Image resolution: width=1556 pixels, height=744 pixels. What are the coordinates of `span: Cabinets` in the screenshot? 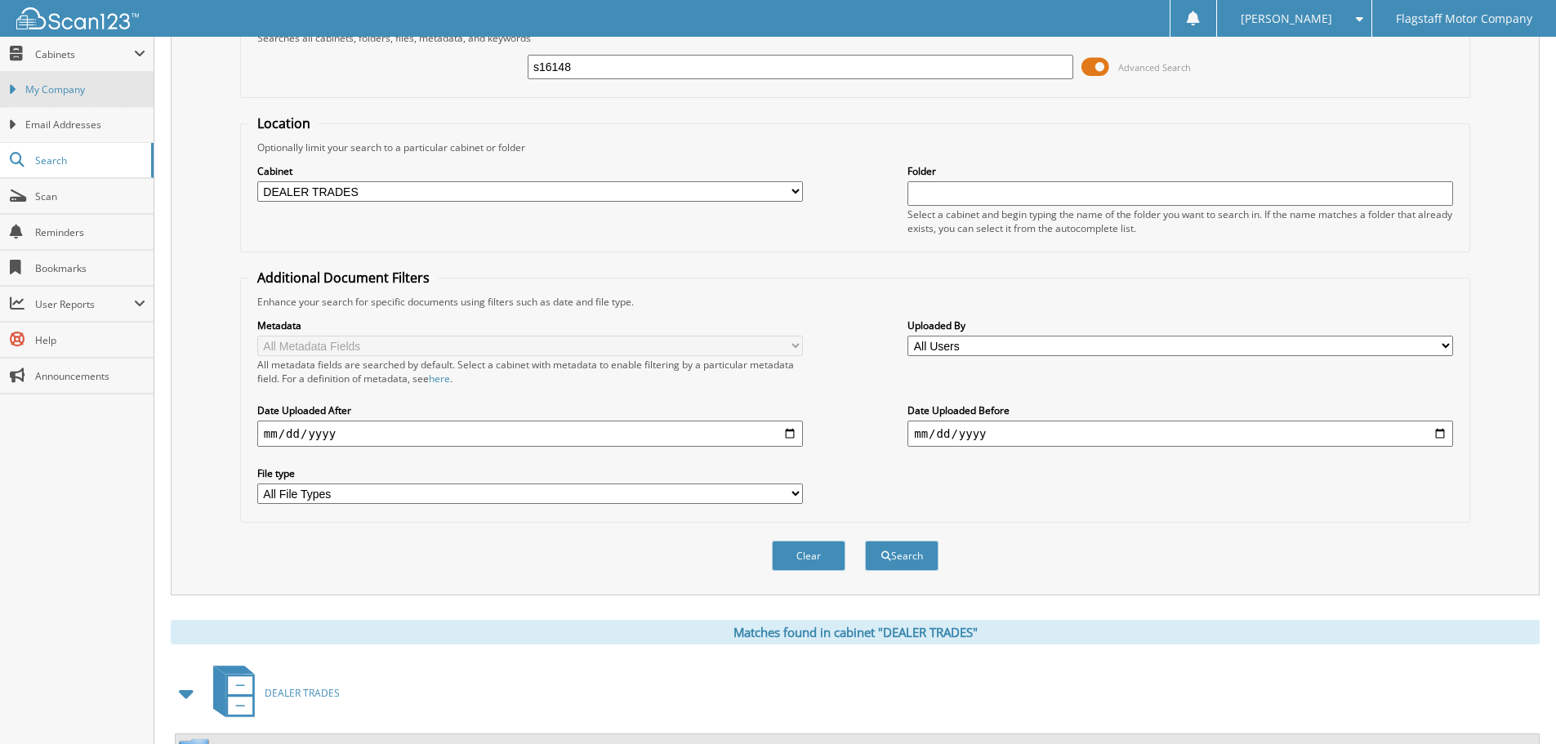 It's located at (84, 54).